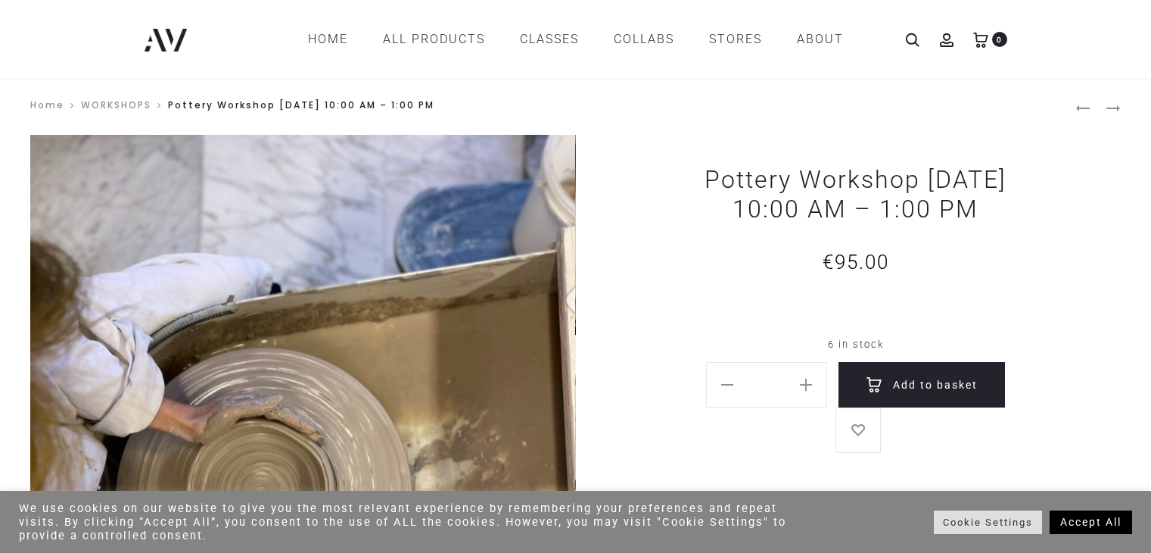 Image resolution: width=1151 pixels, height=553 pixels. What do you see at coordinates (116, 104) in the screenshot?
I see `a: WORKSHOPS` at bounding box center [116, 104].